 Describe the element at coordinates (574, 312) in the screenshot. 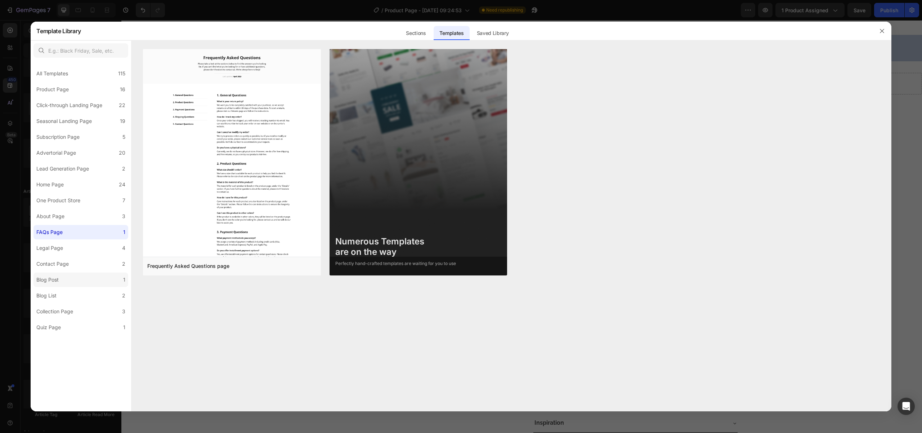

I see `img: gempages_580451184557425577-dc949deb-1ba3-412c-9228-3348e61afaed.png` at that location.